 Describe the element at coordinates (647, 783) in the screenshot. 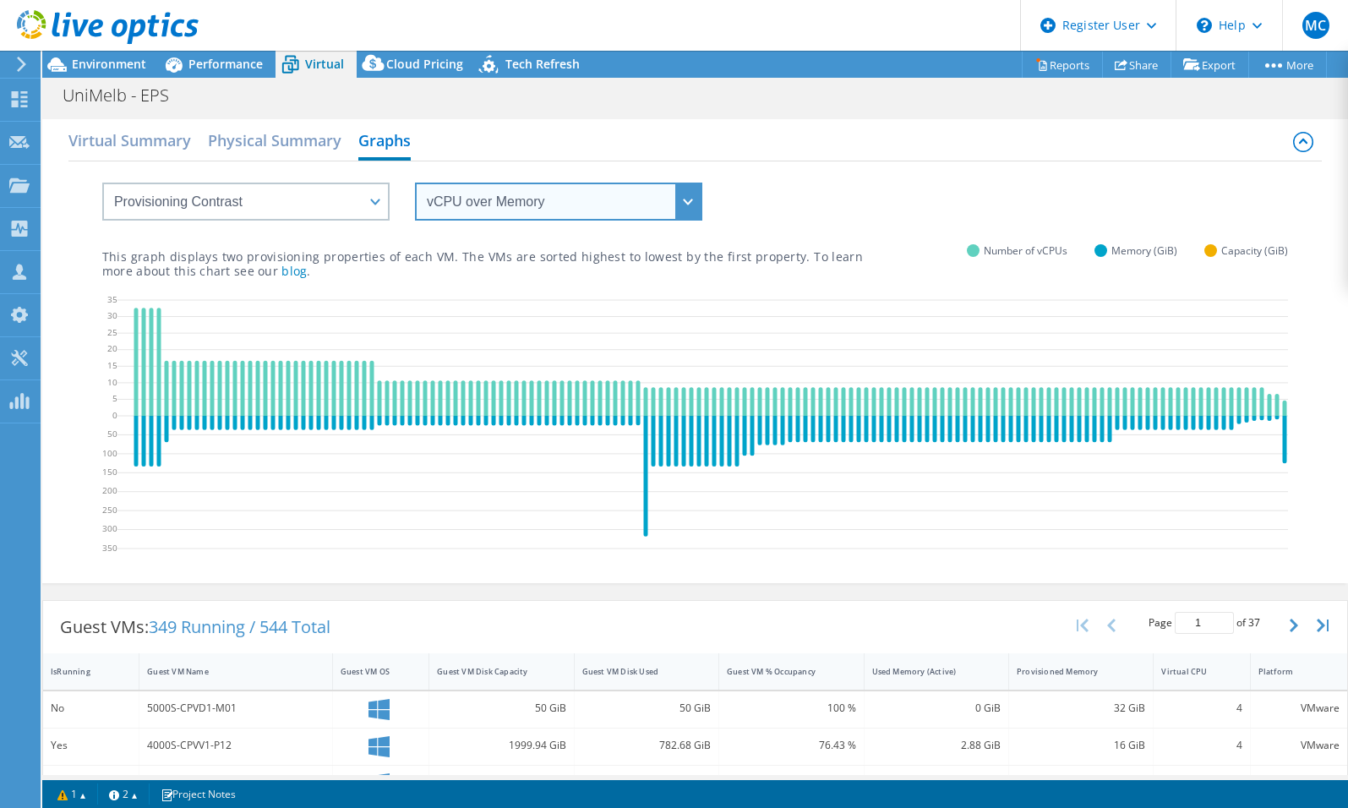

I see `div: 337.64 GiB` at that location.